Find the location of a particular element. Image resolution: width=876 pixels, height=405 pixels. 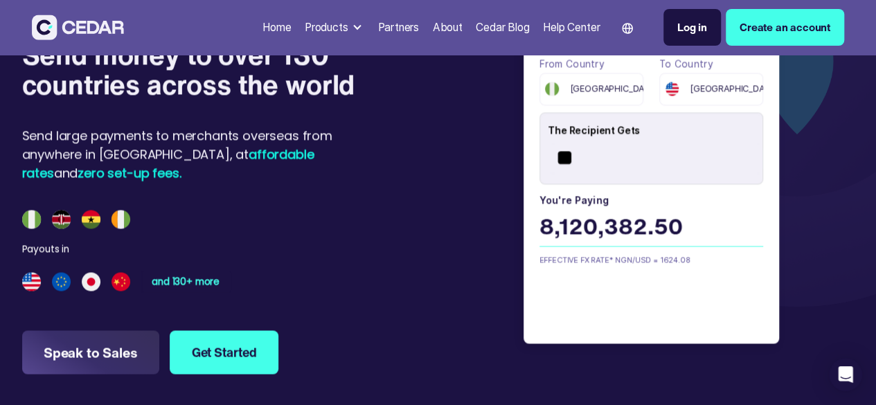

a: Cedar Blog is located at coordinates (502, 27).